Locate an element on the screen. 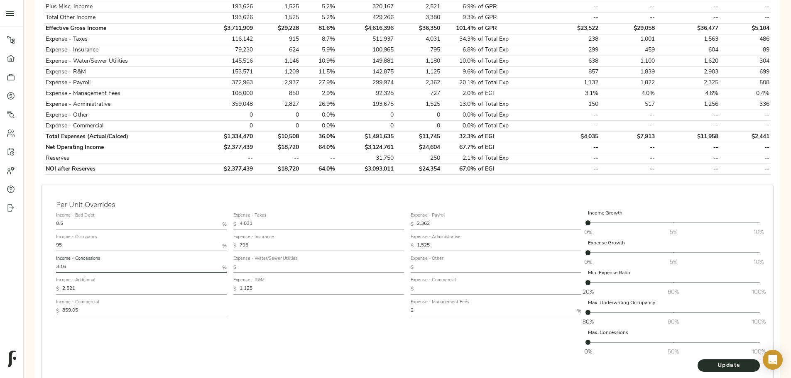 Image resolution: width=791 pixels, height=378 pixels. td: $3,711,909 is located at coordinates (226, 29).